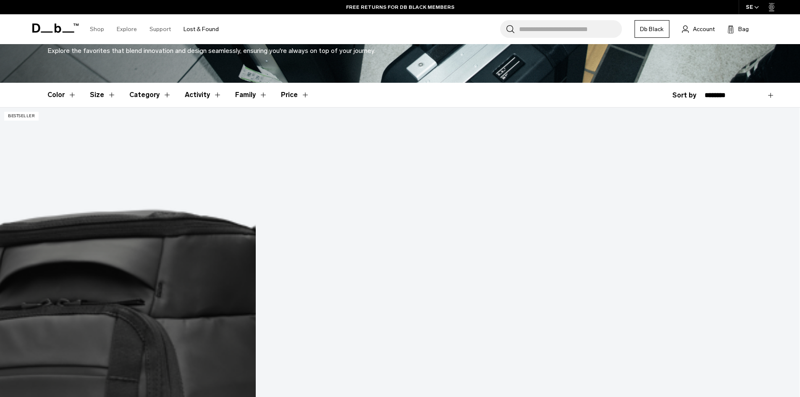  Describe the element at coordinates (651, 29) in the screenshot. I see `a: Db Black` at that location.